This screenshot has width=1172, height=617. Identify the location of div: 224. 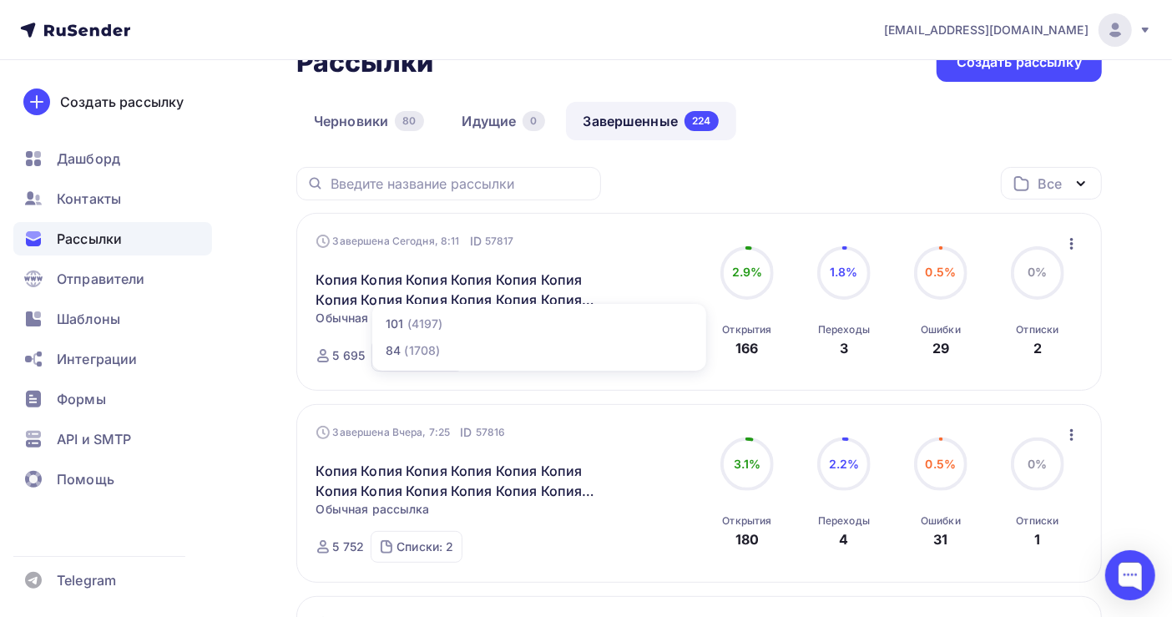
(701, 121).